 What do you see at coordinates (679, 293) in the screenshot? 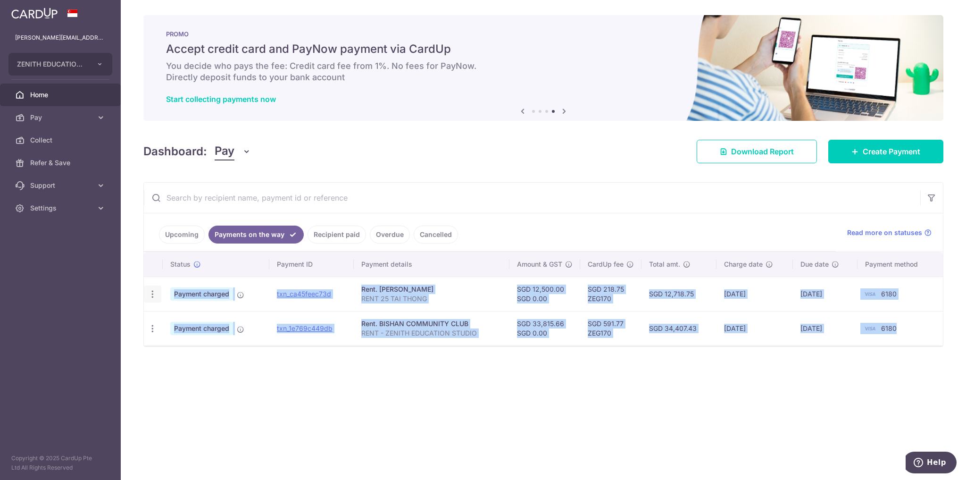
I see `td: SGD 12,718.75` at bounding box center [679, 293].